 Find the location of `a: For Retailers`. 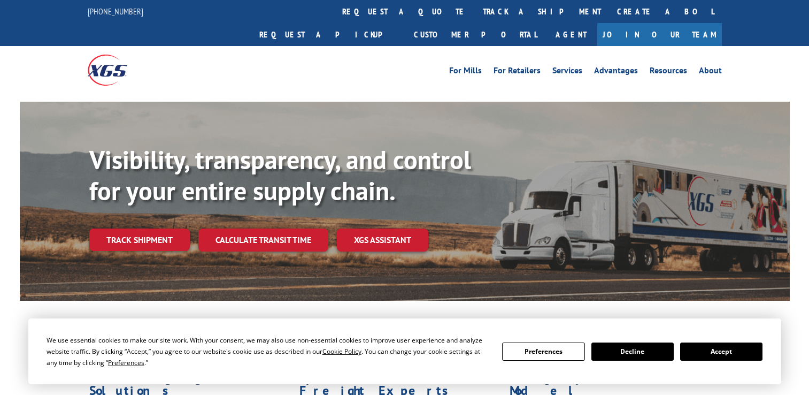

a: For Retailers is located at coordinates (517, 72).